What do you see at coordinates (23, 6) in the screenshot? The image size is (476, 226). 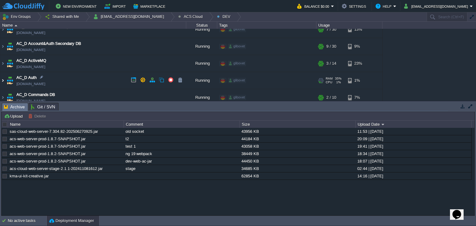 I see `img: CloudJiffy` at bounding box center [23, 6].